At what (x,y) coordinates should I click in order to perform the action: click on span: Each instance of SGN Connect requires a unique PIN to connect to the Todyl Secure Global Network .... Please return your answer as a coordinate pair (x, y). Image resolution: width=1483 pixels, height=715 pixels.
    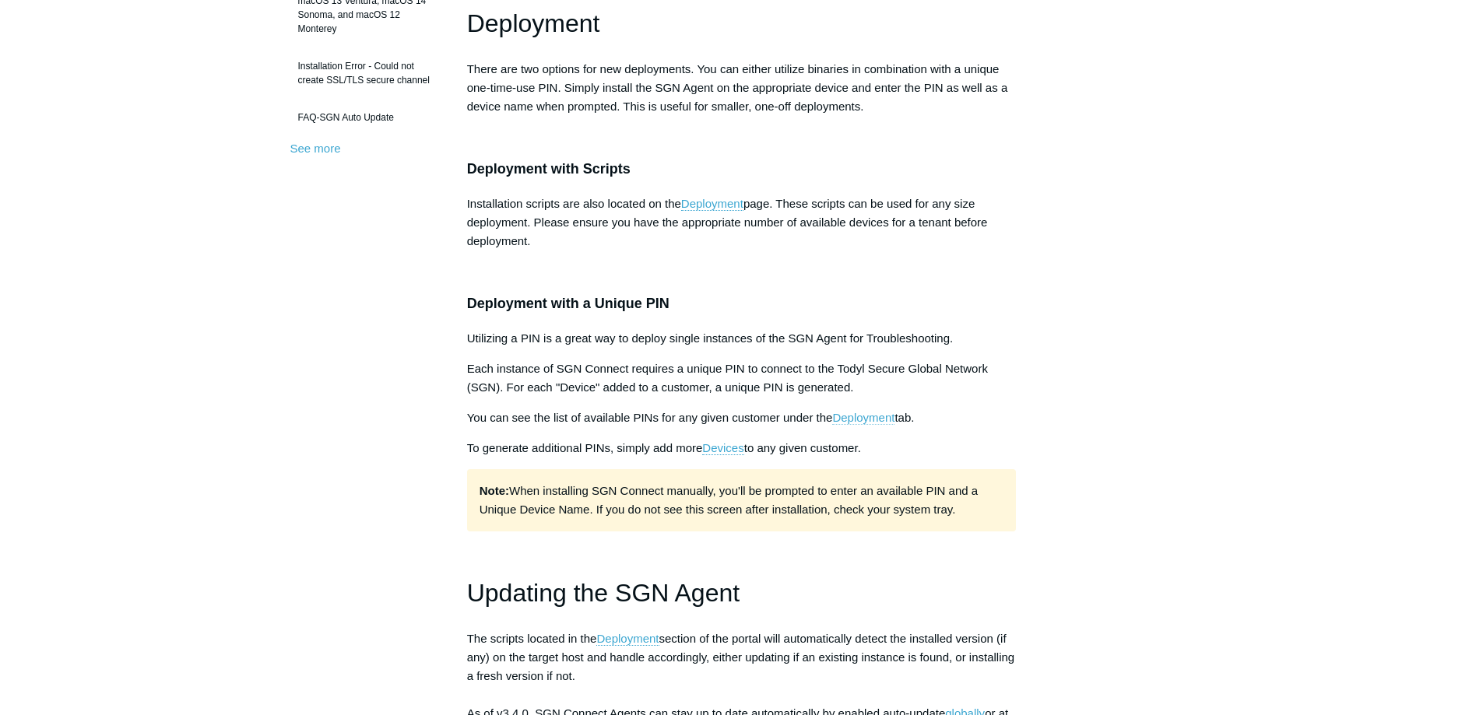
    Looking at the image, I should click on (727, 378).